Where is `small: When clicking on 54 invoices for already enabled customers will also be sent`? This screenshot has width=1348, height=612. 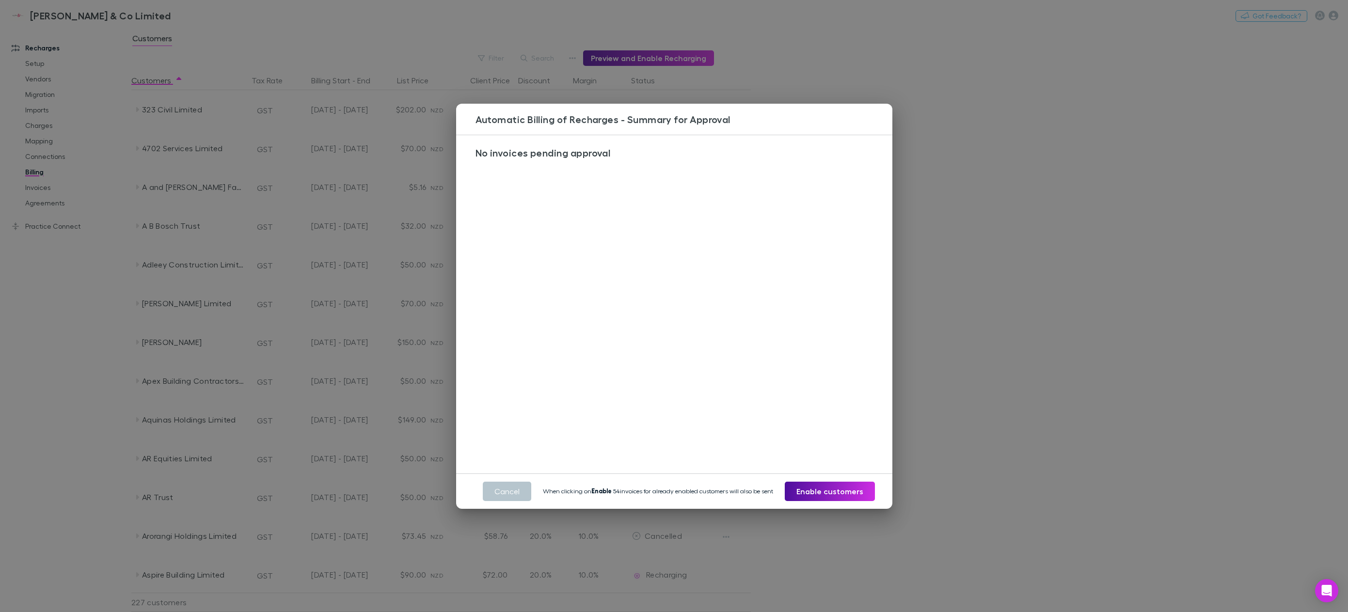 small: When clicking on 54 invoices for already enabled customers will also be sent is located at coordinates (658, 491).